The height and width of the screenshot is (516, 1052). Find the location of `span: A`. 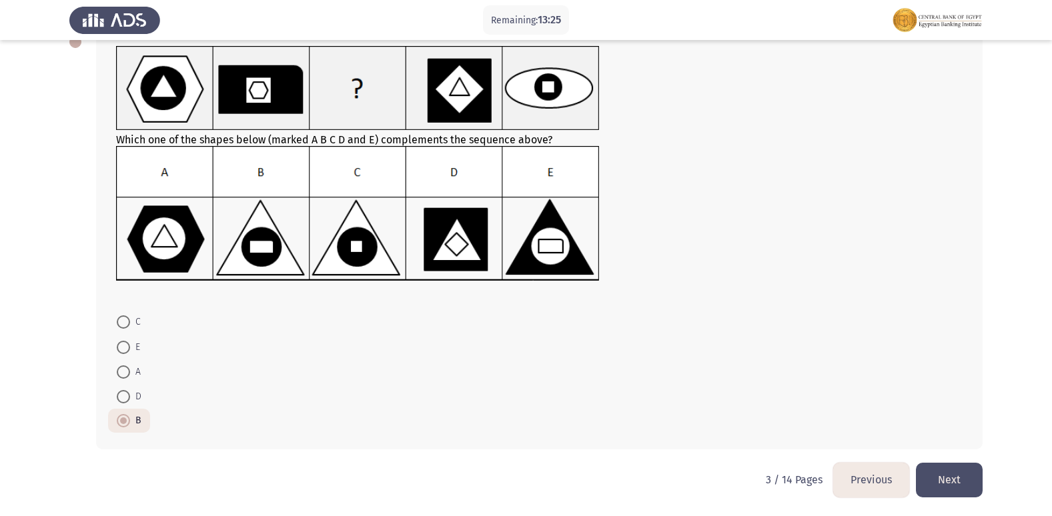

span: A is located at coordinates (135, 372).